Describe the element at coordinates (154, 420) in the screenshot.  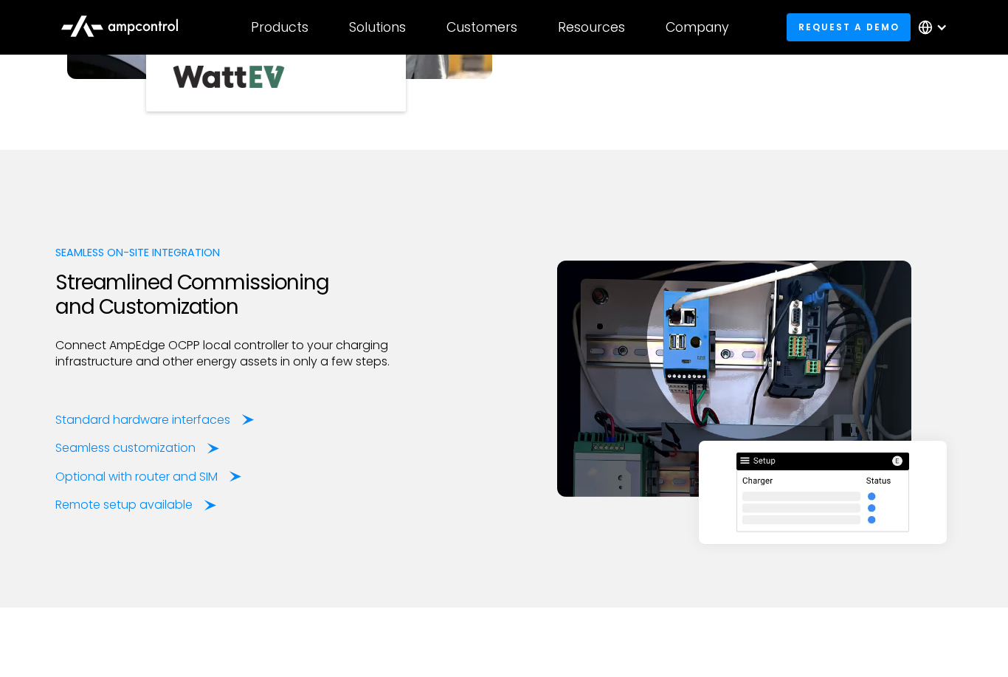
I see `a: Standard hardware interfaces` at that location.